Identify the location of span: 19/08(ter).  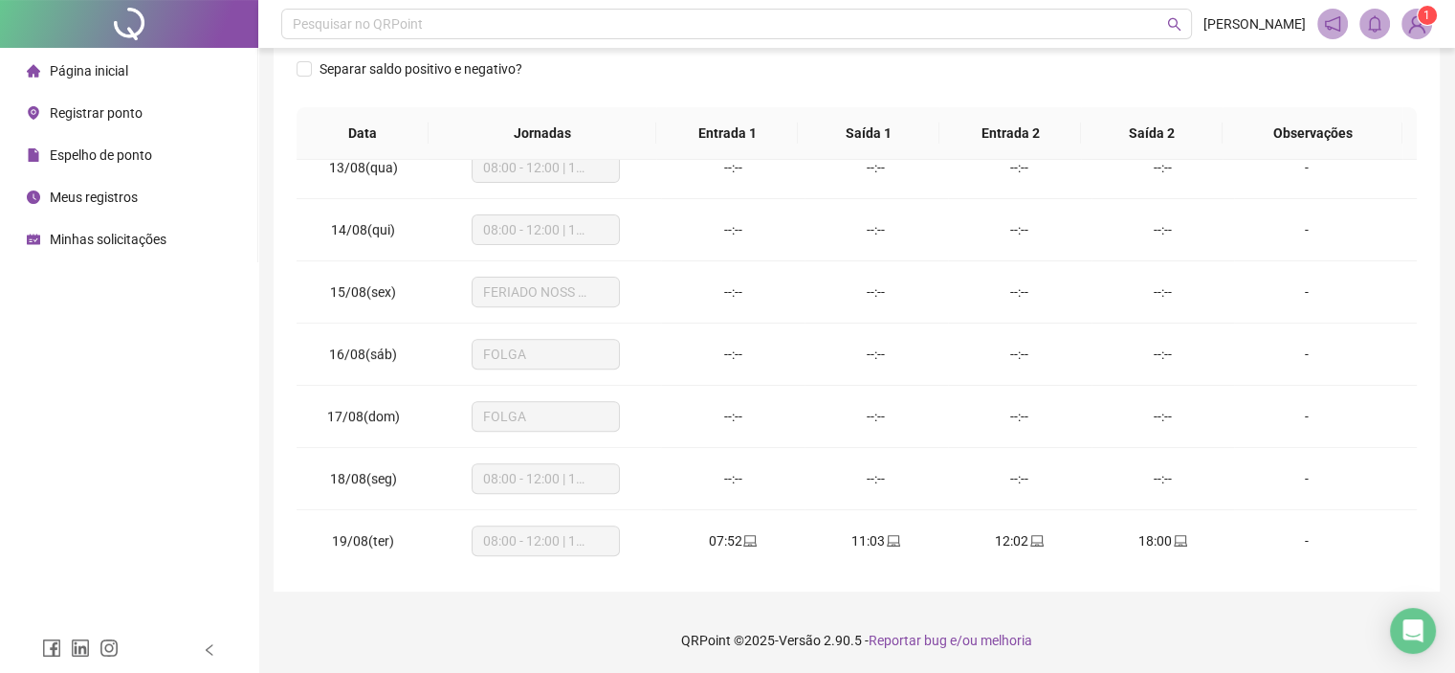
(363, 541).